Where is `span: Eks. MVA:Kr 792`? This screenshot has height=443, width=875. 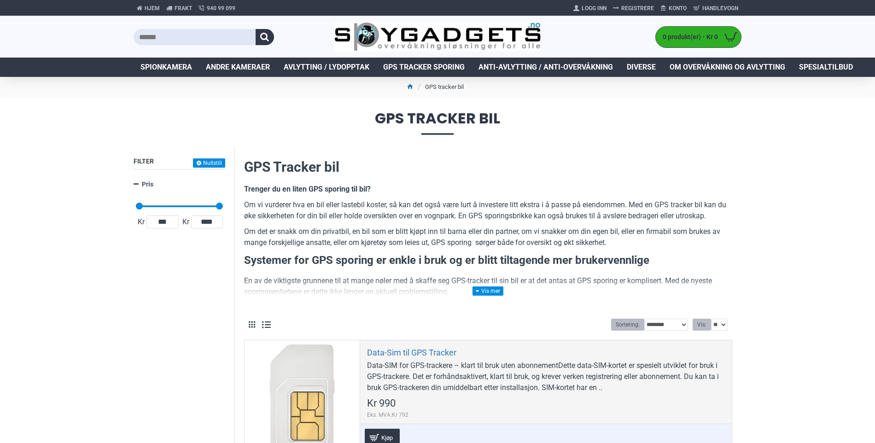
span: Eks. MVA:Kr 792 is located at coordinates (388, 415).